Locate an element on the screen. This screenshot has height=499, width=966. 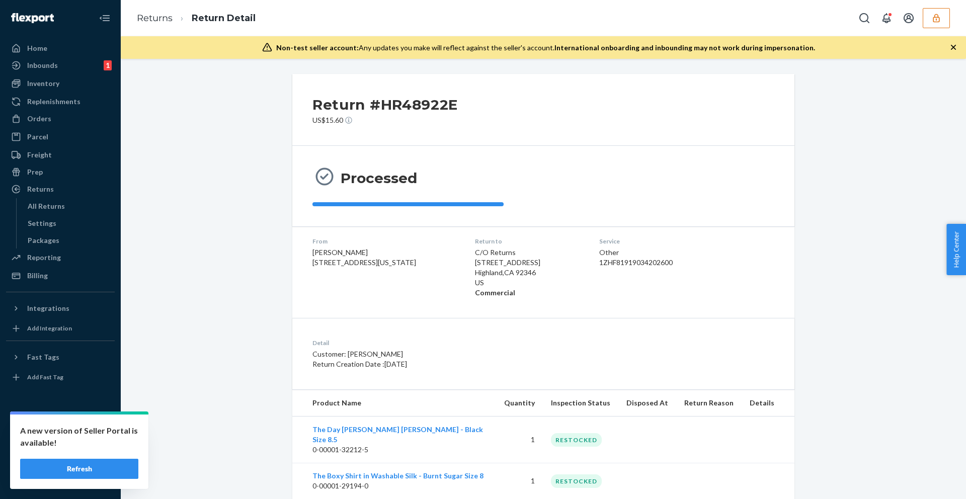
a: Prep is located at coordinates (60, 172).